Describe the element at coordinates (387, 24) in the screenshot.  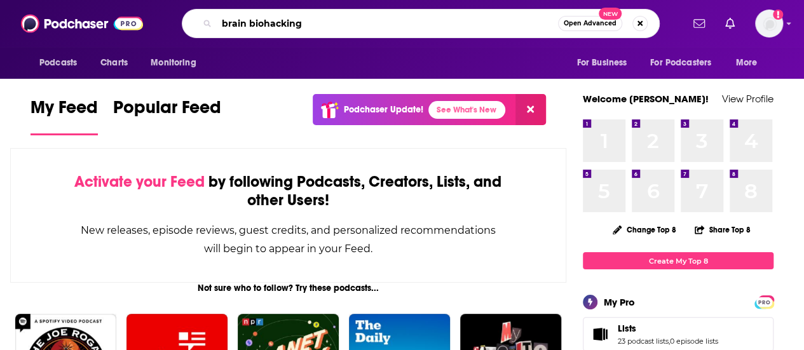
I see `input: Search podcasts, credits, & more...` at that location.